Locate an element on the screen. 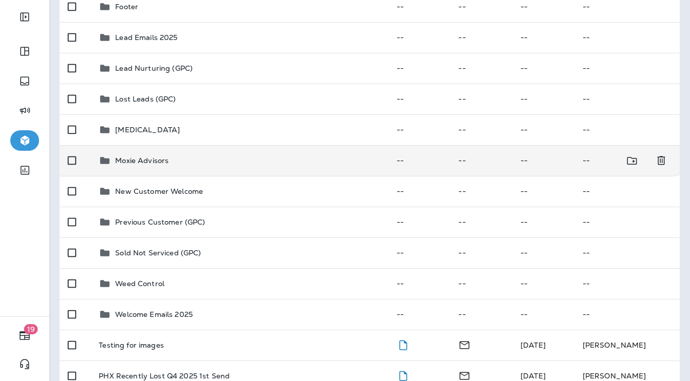  p: Lead Emails 2025 is located at coordinates (146, 37).